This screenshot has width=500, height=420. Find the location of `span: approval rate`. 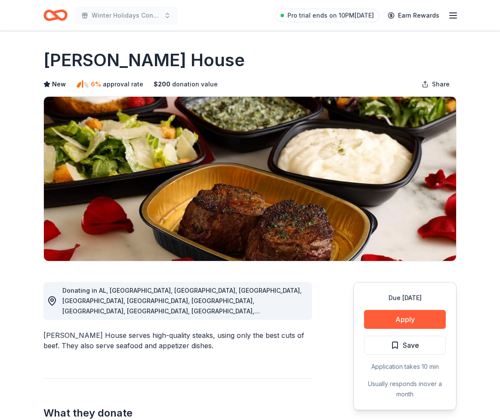

span: approval rate is located at coordinates (123, 84).